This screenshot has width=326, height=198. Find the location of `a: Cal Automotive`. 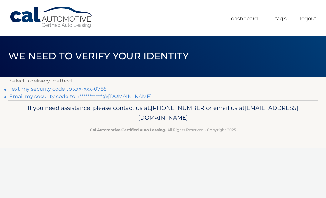

a: Cal Automotive is located at coordinates (52, 17).